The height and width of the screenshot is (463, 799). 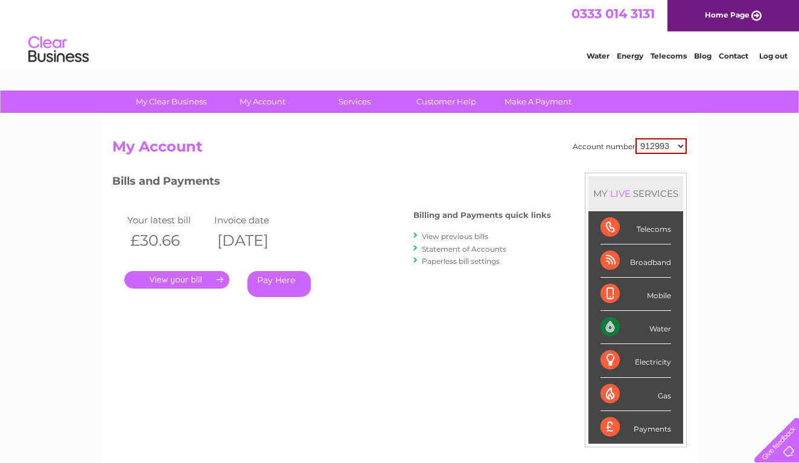 What do you see at coordinates (733, 55) in the screenshot?
I see `a: Contact` at bounding box center [733, 55].